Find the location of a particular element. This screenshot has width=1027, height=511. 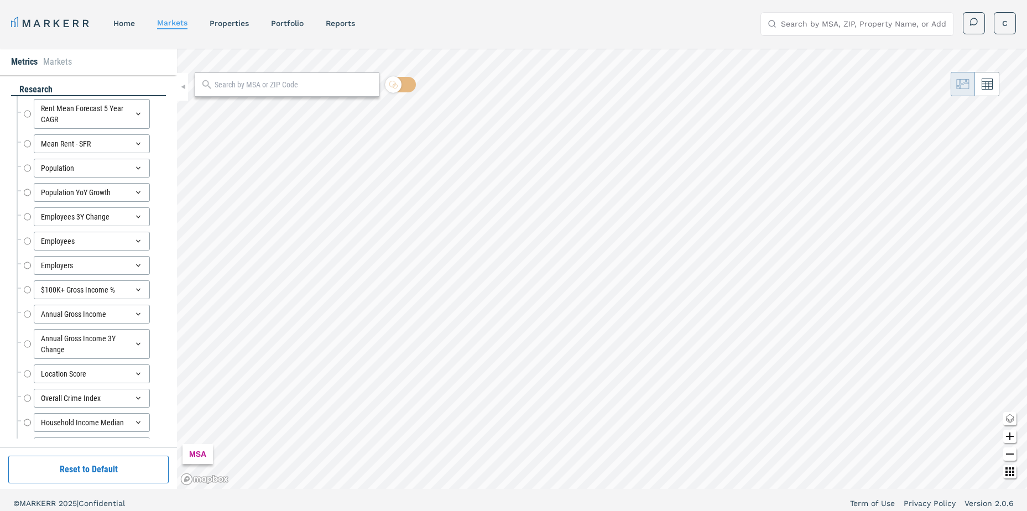

a: Version 2.0.6 is located at coordinates (989, 503).